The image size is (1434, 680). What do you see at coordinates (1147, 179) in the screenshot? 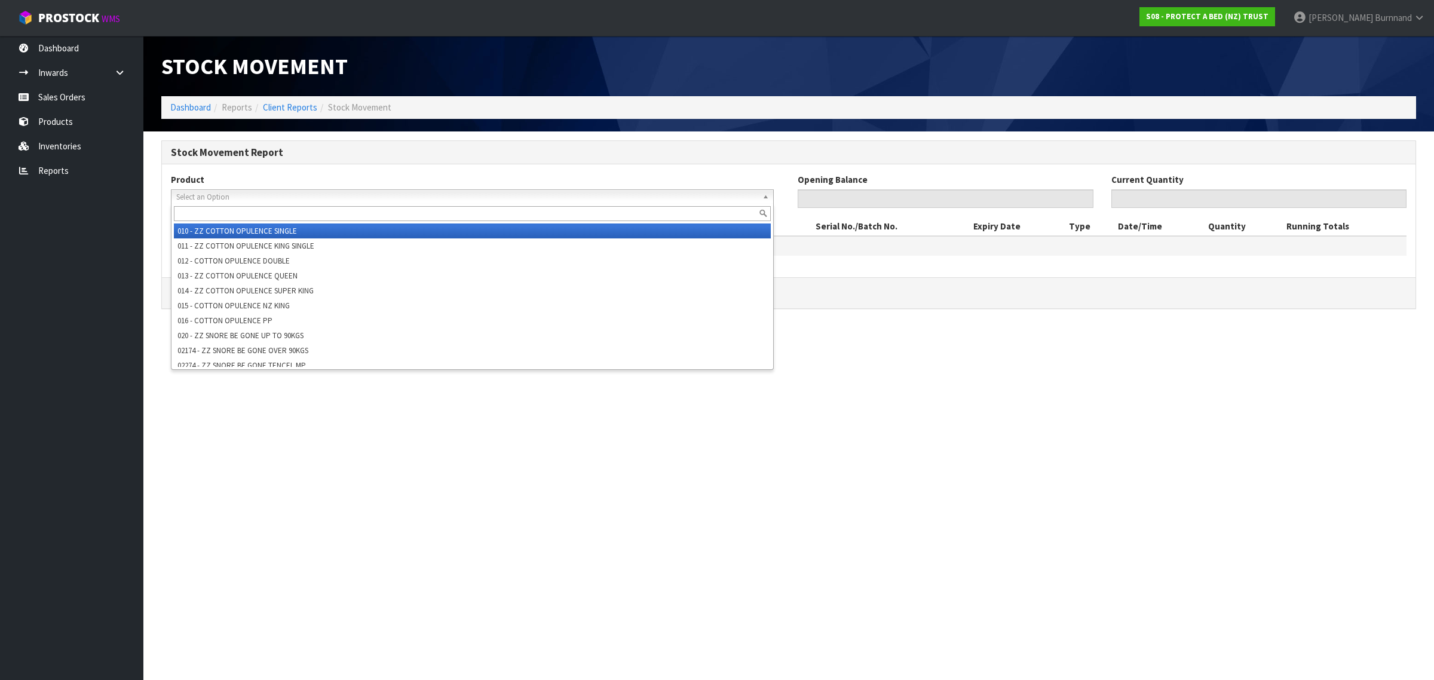
I see `label: Current Quantity` at bounding box center [1147, 179].